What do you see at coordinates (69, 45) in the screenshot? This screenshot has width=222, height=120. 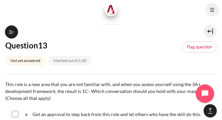 I see `h4: Question` at bounding box center [69, 45].